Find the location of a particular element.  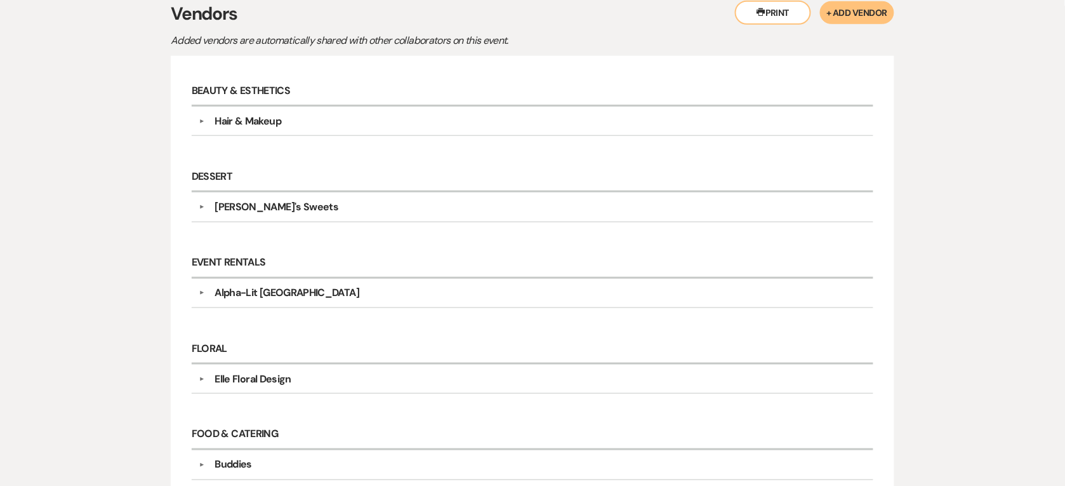

button: Print is located at coordinates (773, 13).